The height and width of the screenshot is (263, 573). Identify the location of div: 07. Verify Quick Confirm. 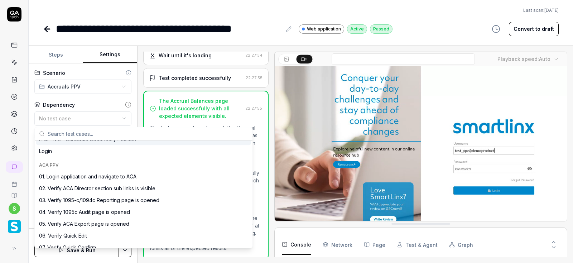
(67, 247).